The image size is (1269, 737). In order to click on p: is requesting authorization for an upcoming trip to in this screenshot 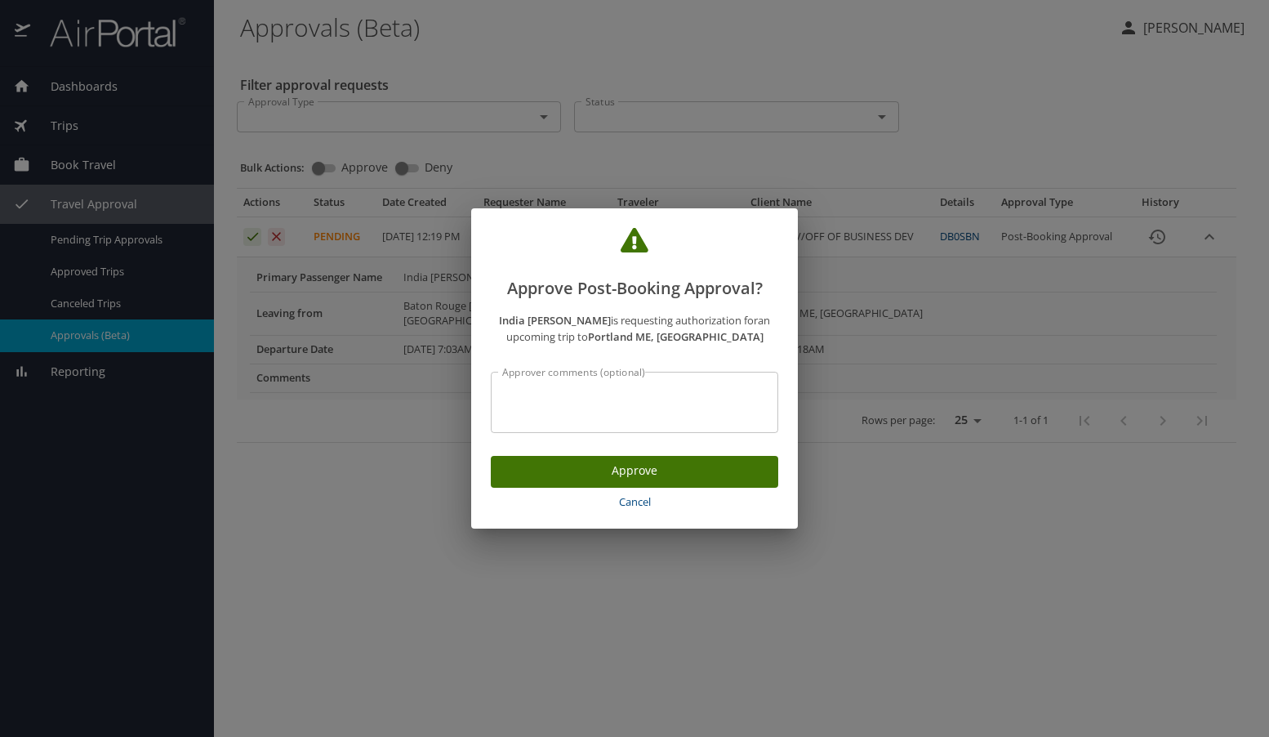, I will do `click(635, 329)`.